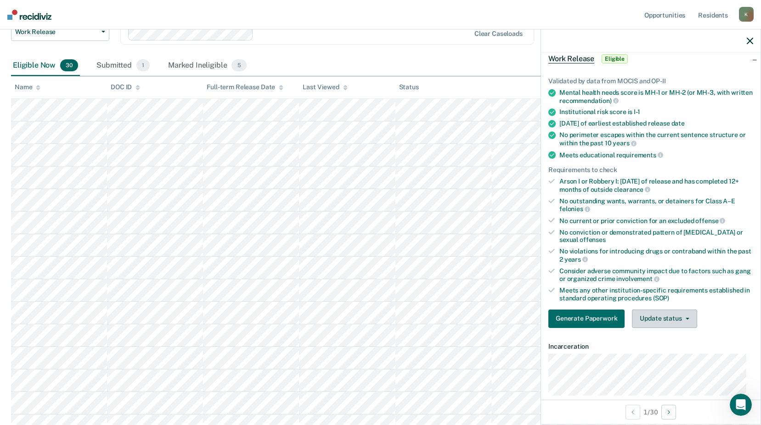  Describe the element at coordinates (657, 255) in the screenshot. I see `div: No violations for introducing drugs or contraband within the past 2` at that location.